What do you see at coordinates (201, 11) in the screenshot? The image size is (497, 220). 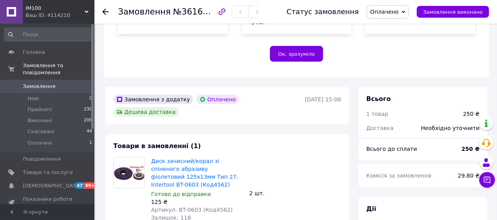 I see `span: №361628039` at bounding box center [201, 11].